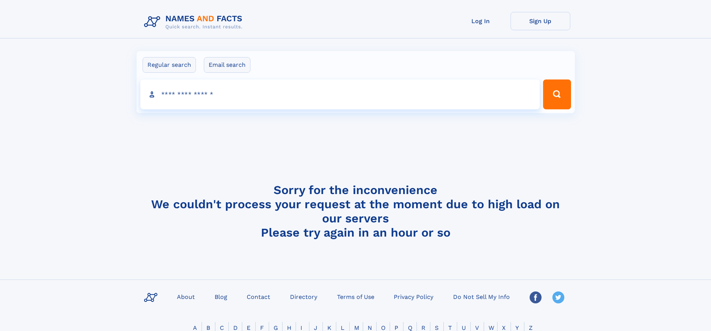  What do you see at coordinates (340, 94) in the screenshot?
I see `input: search input` at bounding box center [340, 94].